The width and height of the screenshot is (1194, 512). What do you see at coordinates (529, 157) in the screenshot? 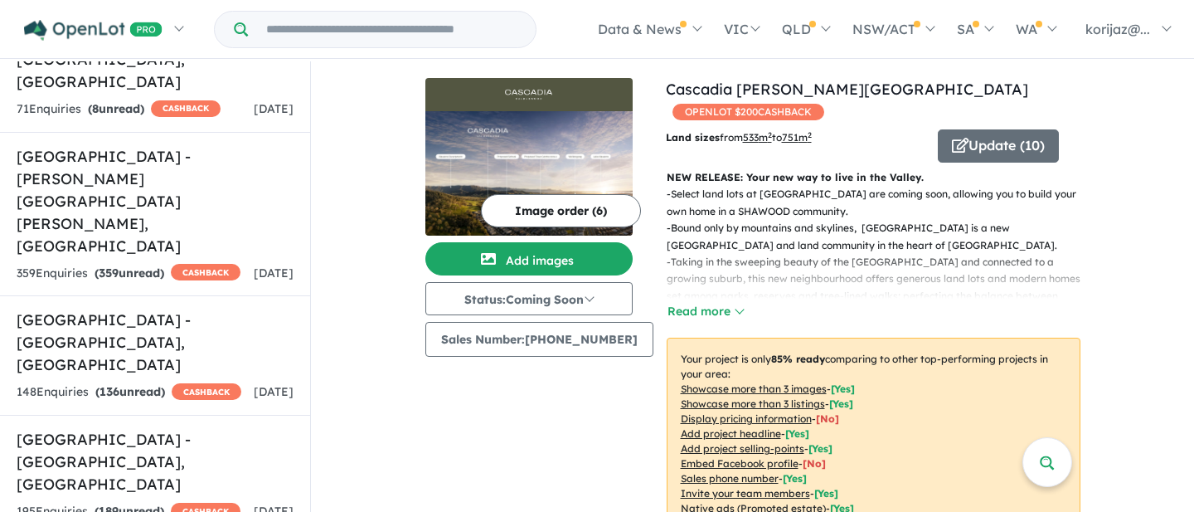
I see `a: Cascadia Calderwood - Calderwood LogoCascadia Calderwood - Calderwood` at bounding box center [529, 157].